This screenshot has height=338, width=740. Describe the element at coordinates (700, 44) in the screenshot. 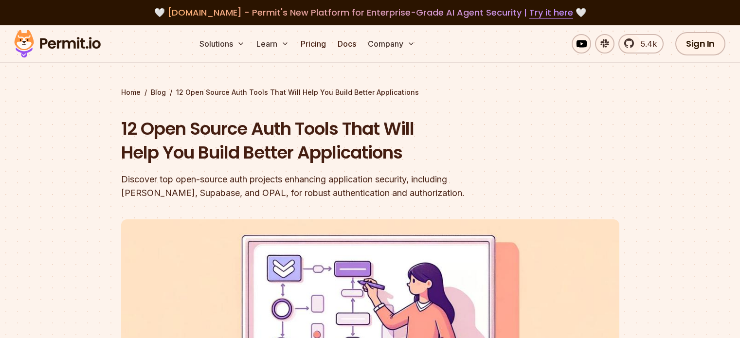

I see `a: Sign In` at that location.